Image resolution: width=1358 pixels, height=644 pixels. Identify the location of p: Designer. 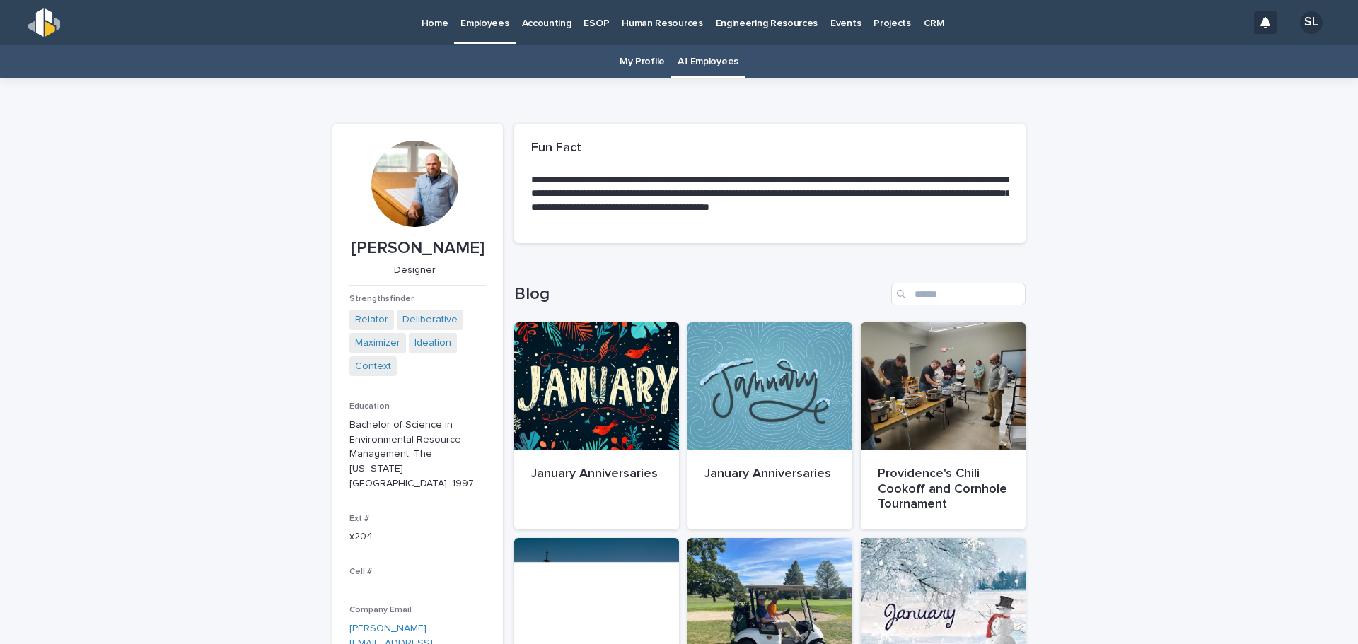
(414, 270).